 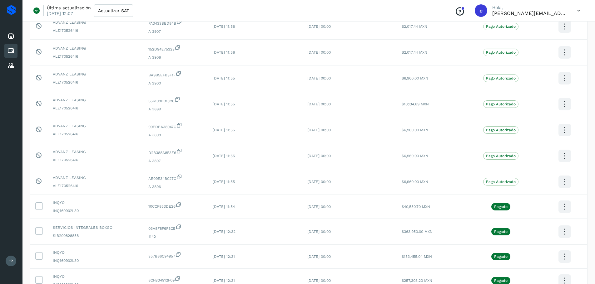 What do you see at coordinates (530, 13) in the screenshot?
I see `p: carlos.pacheco@merq.com.mx` at bounding box center [530, 13].